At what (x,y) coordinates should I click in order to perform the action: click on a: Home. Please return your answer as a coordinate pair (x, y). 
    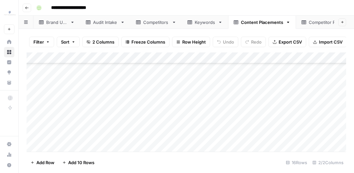
    Looking at the image, I should click on (9, 42).